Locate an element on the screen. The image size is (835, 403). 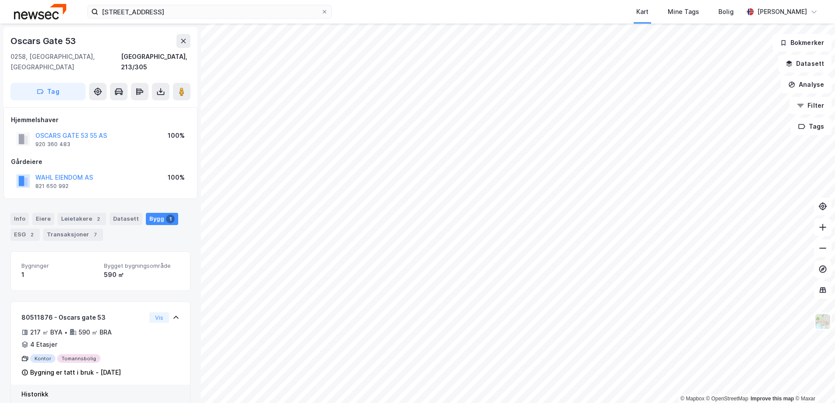
div: 590 ㎡ BRA is located at coordinates (95, 333).